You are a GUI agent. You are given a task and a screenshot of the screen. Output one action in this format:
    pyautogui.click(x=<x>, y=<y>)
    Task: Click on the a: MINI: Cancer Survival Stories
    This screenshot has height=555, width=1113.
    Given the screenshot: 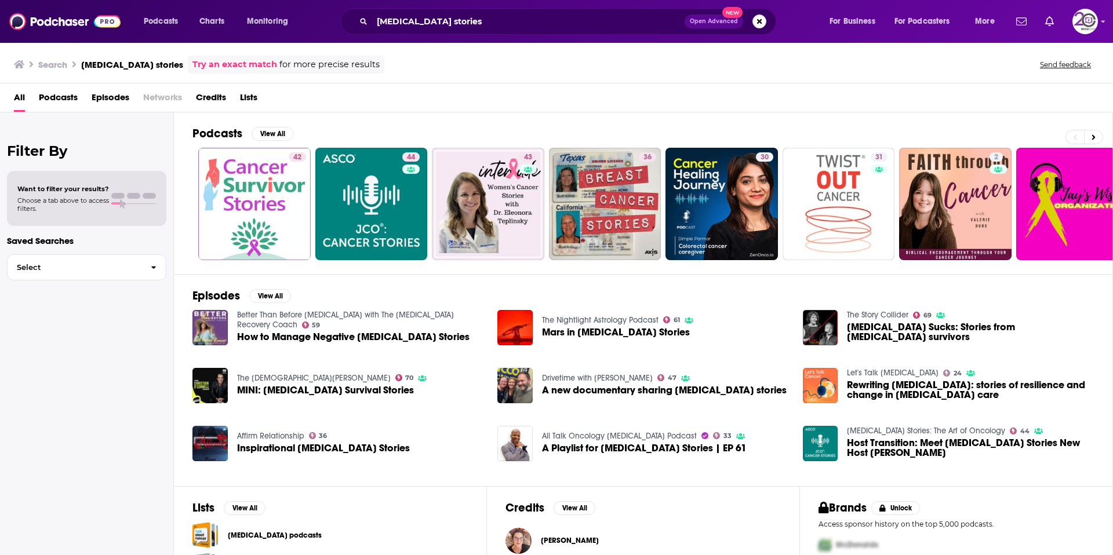 What is the action you would take?
    pyautogui.click(x=325, y=390)
    